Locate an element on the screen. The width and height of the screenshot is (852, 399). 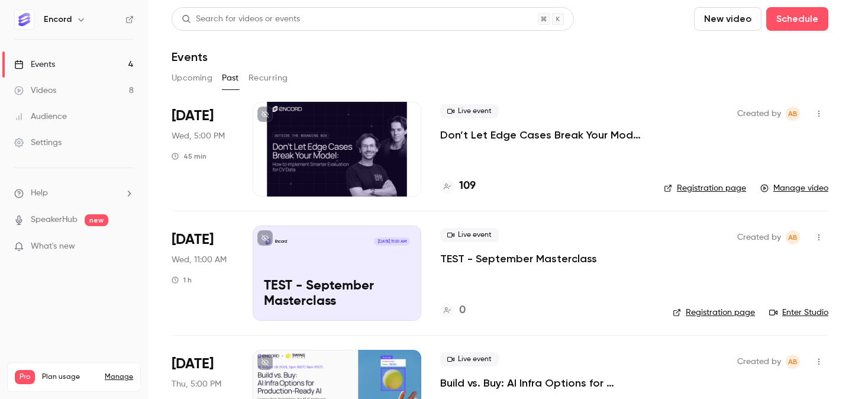
a: Manage is located at coordinates (119, 377).